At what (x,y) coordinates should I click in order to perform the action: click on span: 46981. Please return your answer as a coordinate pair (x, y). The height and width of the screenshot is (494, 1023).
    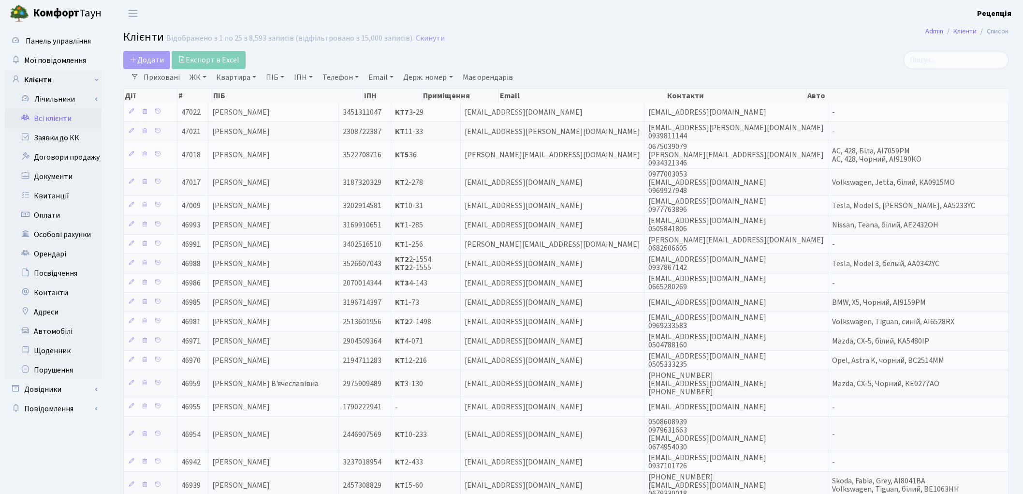
    Looking at the image, I should click on (191, 321).